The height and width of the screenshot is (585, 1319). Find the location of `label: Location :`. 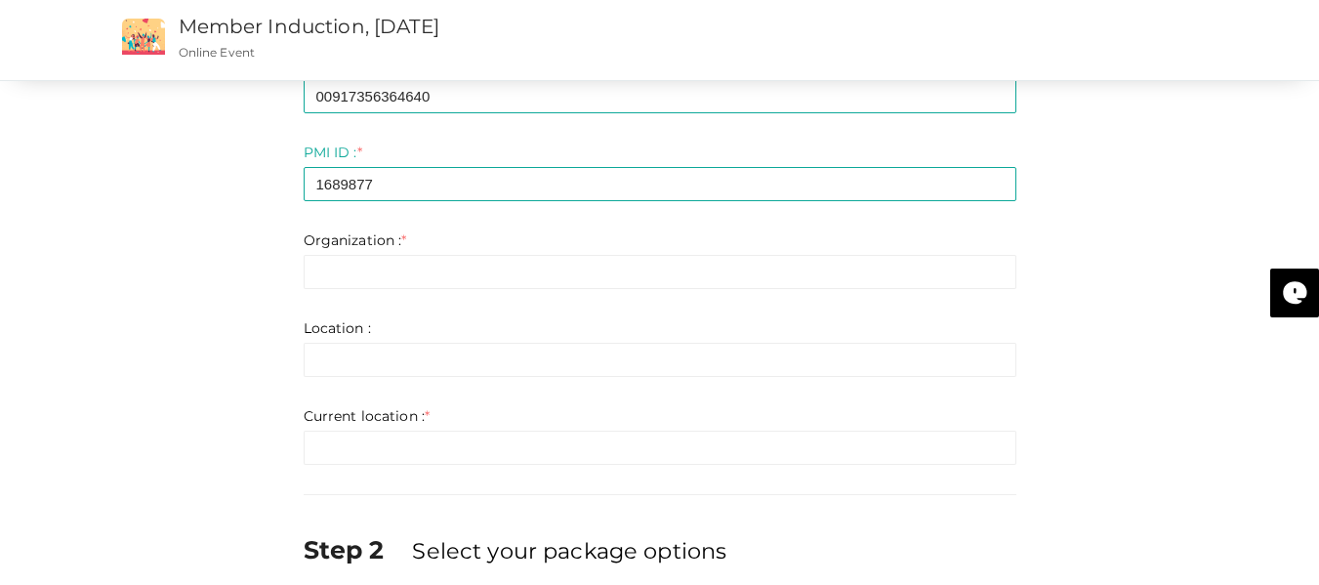

label: Location : is located at coordinates (337, 328).